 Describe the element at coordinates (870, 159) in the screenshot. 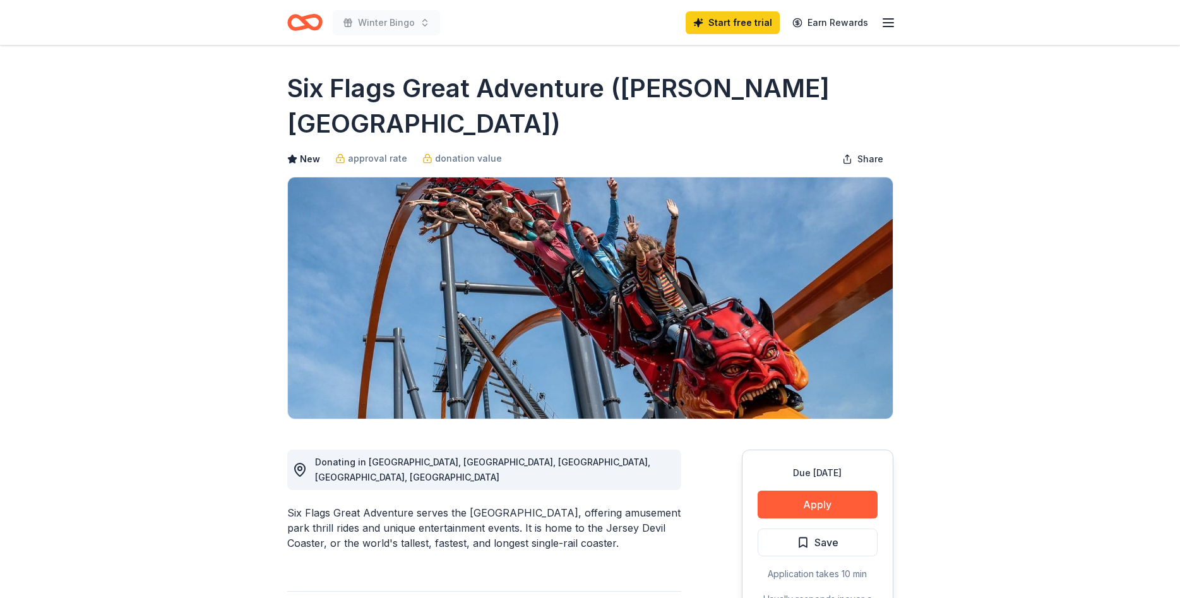

I see `span: Share` at that location.